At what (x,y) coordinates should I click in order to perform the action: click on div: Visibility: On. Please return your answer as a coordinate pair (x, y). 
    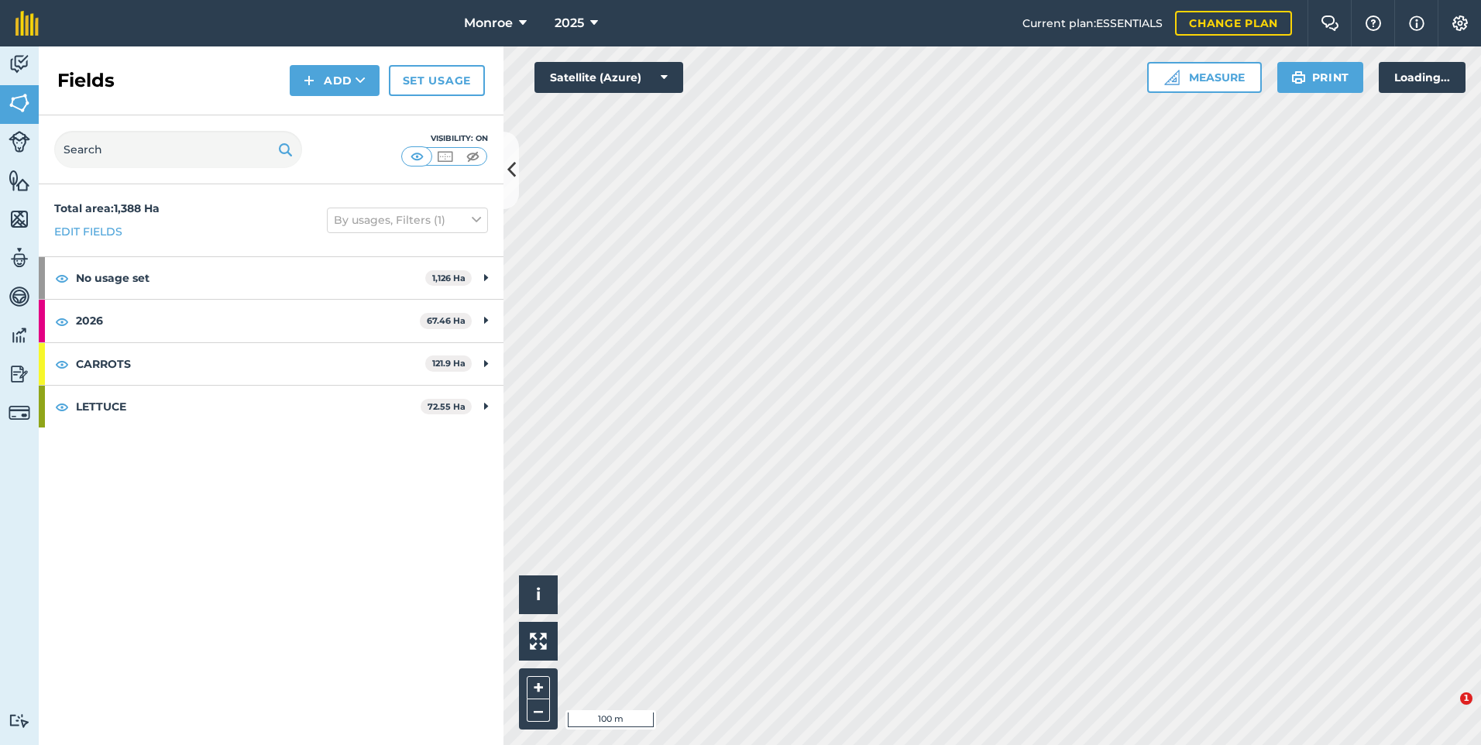
    Looking at the image, I should click on (445, 139).